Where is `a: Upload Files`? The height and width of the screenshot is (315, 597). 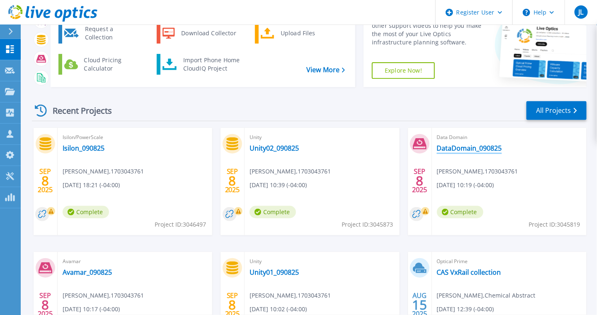
a: Upload Files is located at coordinates (297, 33).